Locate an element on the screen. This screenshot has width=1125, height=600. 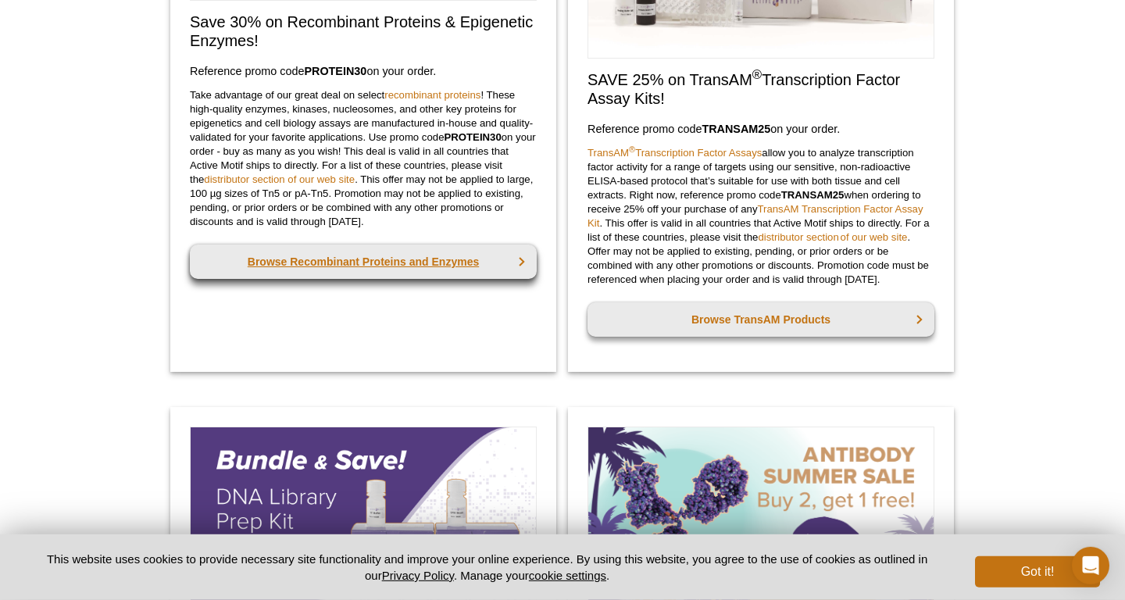
a: TransAM®Transcription Factor Assays is located at coordinates (674, 152).